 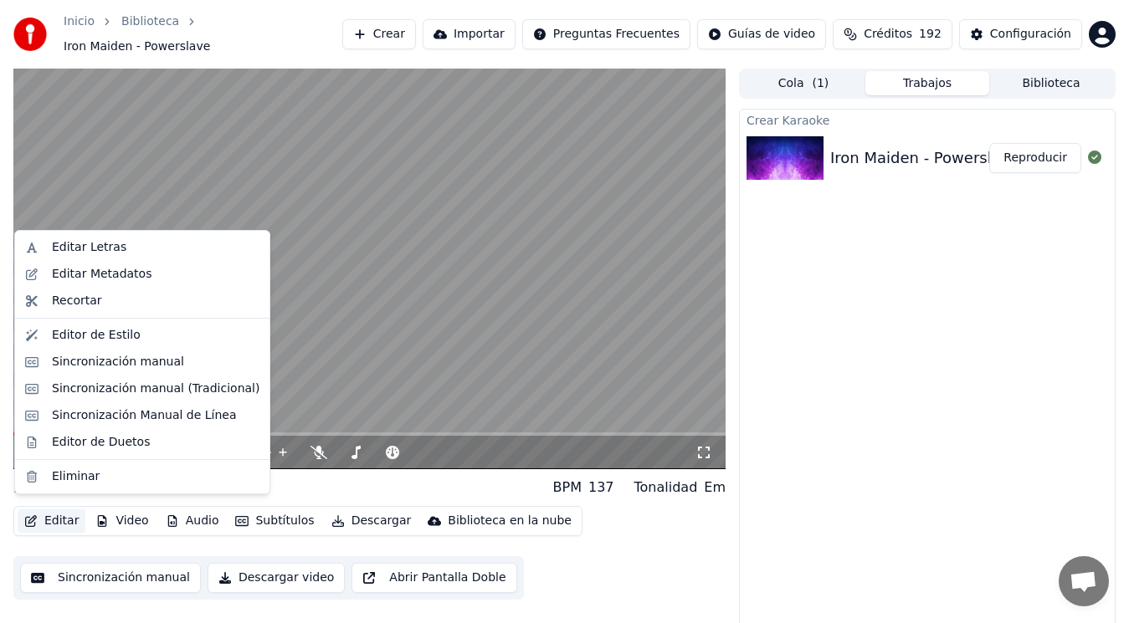 I want to click on button: Audio, so click(x=192, y=521).